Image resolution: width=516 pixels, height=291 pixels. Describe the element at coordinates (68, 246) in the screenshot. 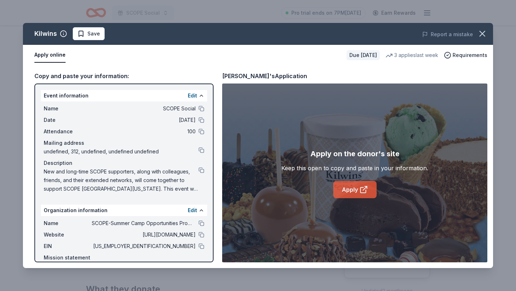

I see `span: EIN` at that location.